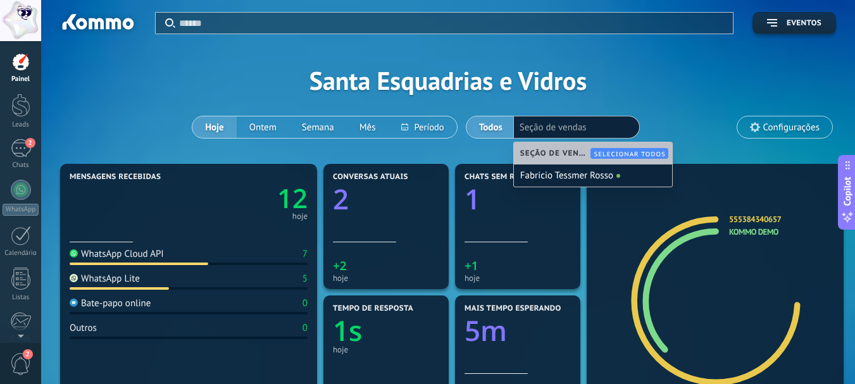 Image resolution: width=855 pixels, height=384 pixels. What do you see at coordinates (795, 23) in the screenshot?
I see `button: Eventos` at bounding box center [795, 23].